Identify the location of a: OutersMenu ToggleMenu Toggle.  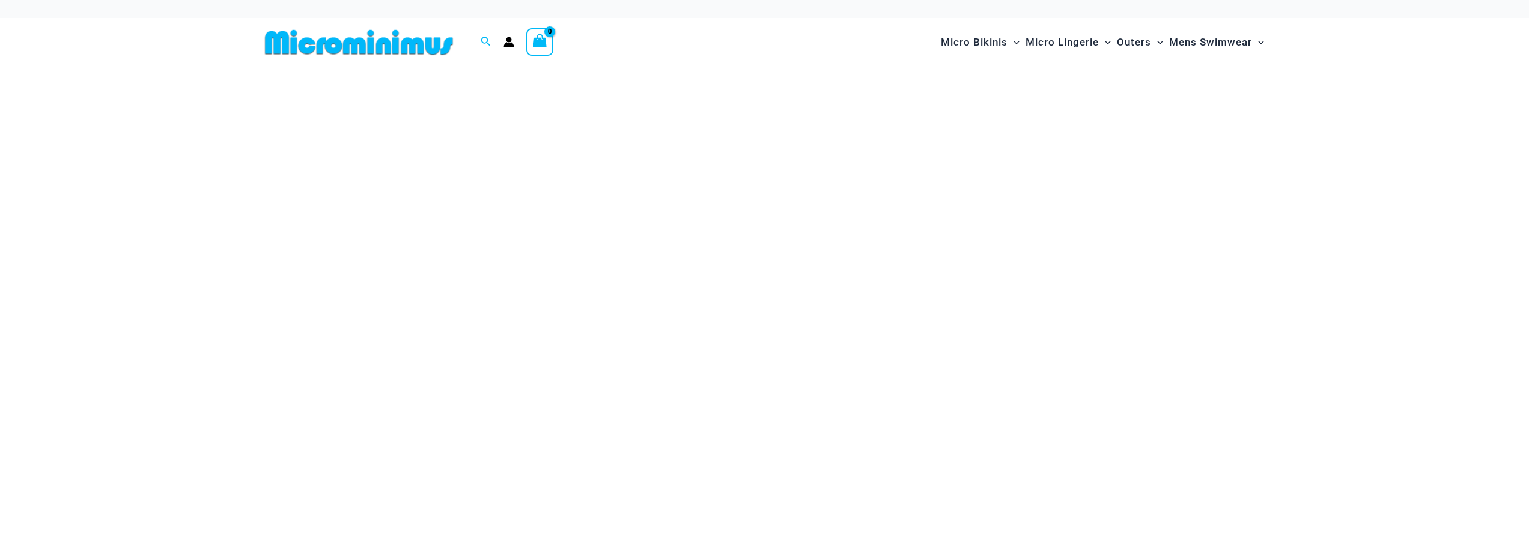
(1140, 42).